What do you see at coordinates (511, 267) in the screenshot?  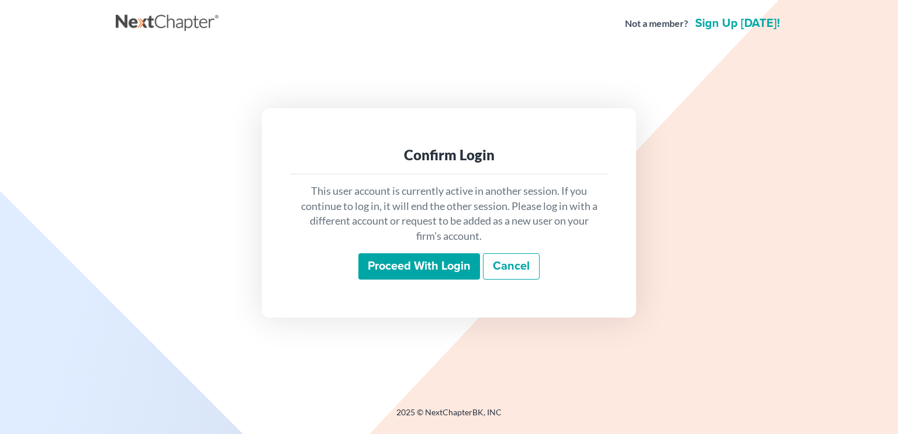 I see `a: Cancel` at bounding box center [511, 267].